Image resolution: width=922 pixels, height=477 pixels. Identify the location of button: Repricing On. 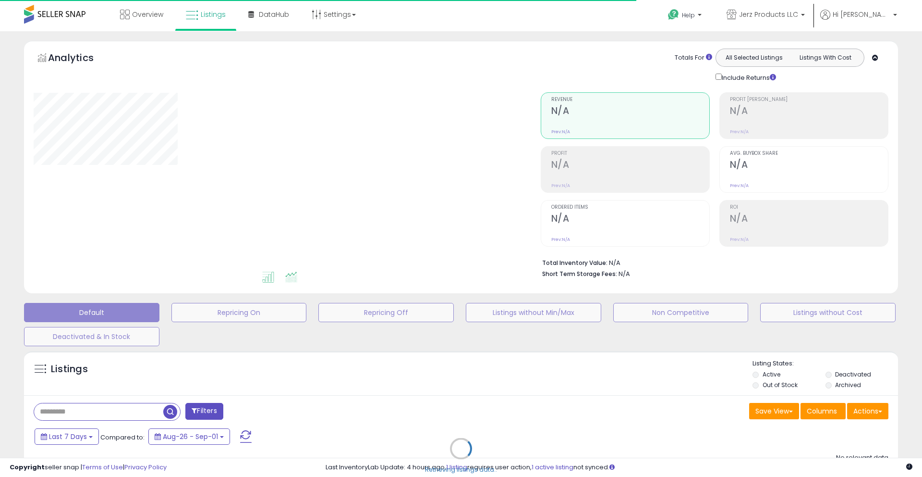
(239, 312).